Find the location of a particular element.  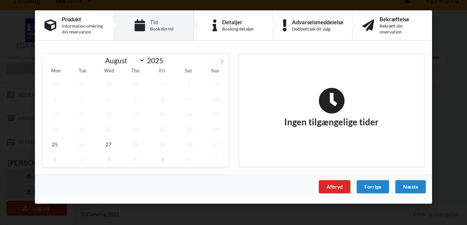

div: Booking detaljer is located at coordinates (238, 29).